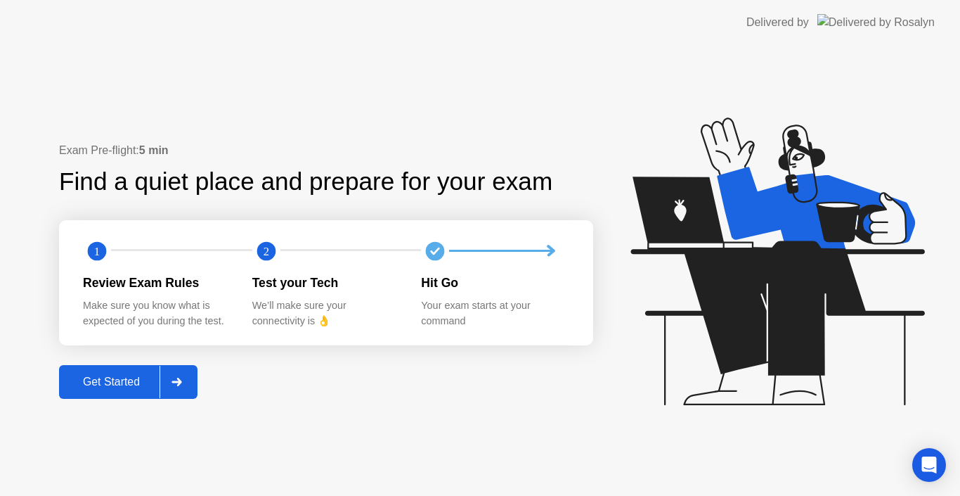 Image resolution: width=960 pixels, height=496 pixels. Describe the element at coordinates (154, 150) in the screenshot. I see `b: 5 min` at that location.